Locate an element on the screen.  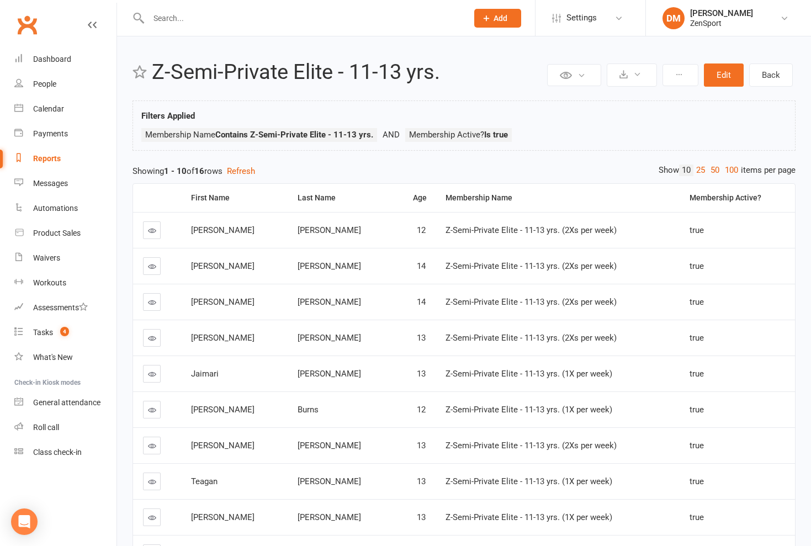
div: First Name is located at coordinates (235, 198).